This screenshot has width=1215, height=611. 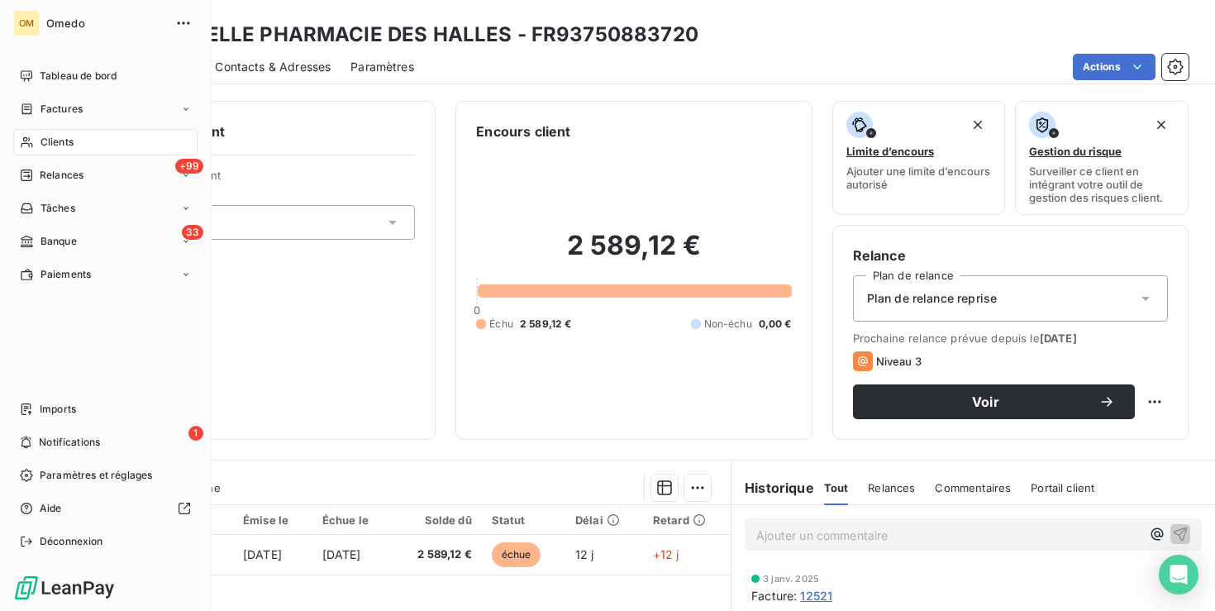 I want to click on img: Logo LeanPay, so click(x=64, y=588).